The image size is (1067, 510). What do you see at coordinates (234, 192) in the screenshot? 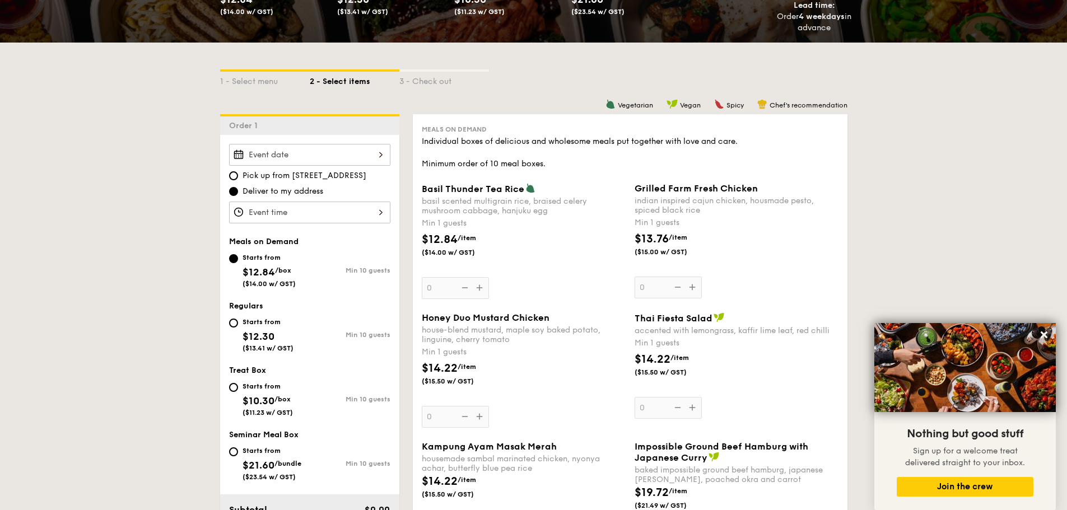
I see `input: Deliver to my address` at bounding box center [234, 192].